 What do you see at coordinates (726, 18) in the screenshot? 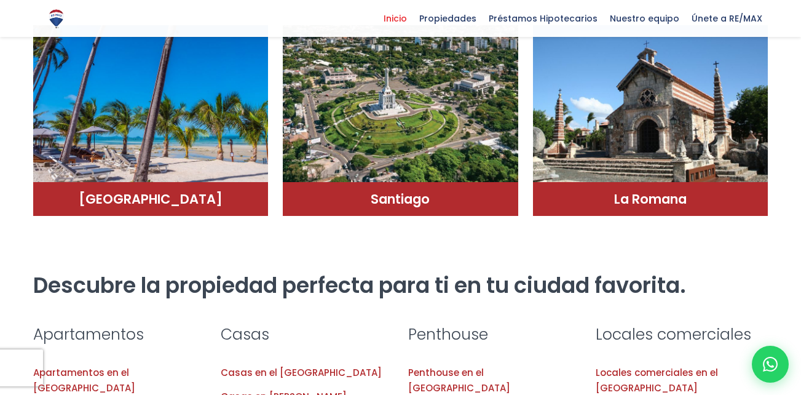
I see `span: Únete a RE/MAX` at bounding box center [726, 18].